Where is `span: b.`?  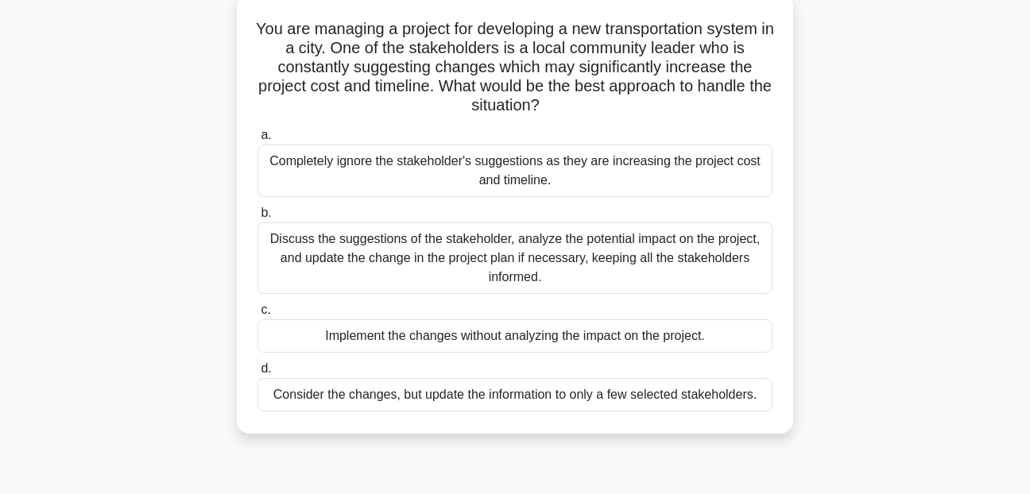
span: b. is located at coordinates (265, 212).